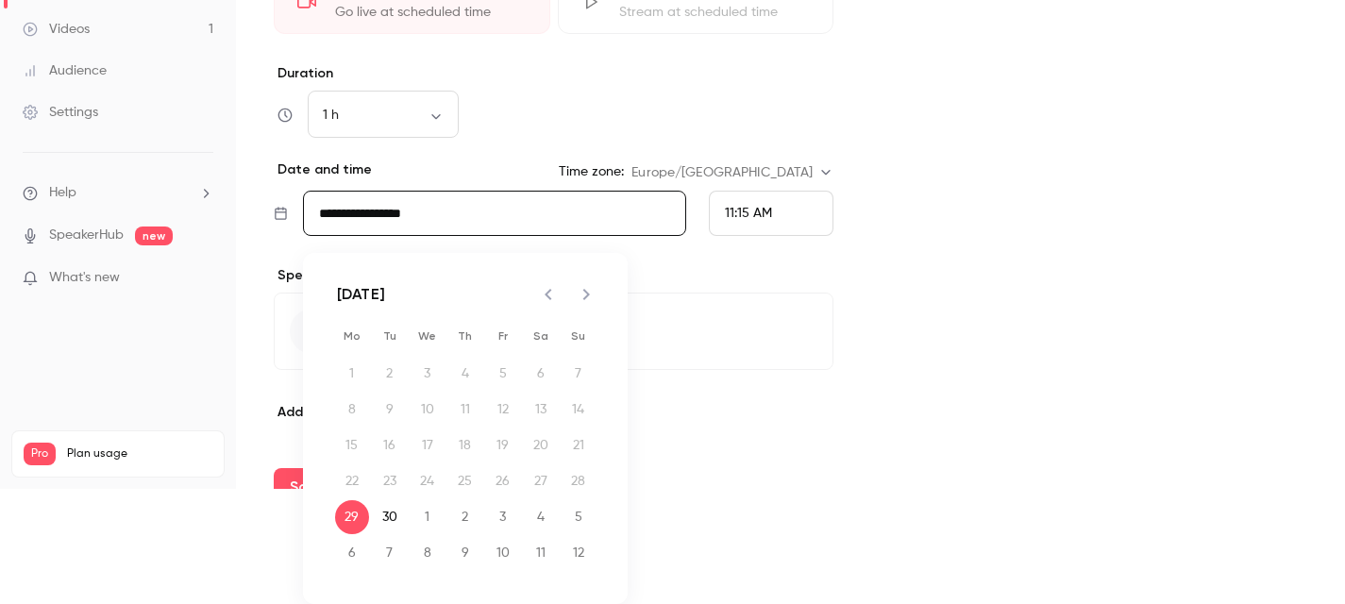  I want to click on div: 1 h, so click(383, 115).